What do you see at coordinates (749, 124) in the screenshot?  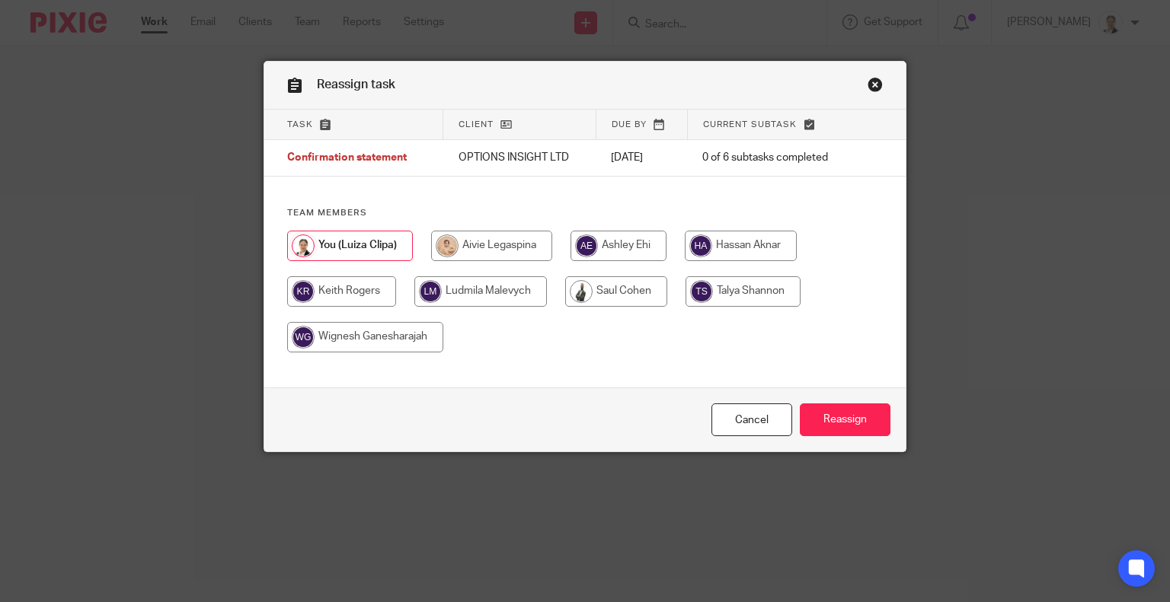 I see `span: Current subtask` at bounding box center [749, 124].